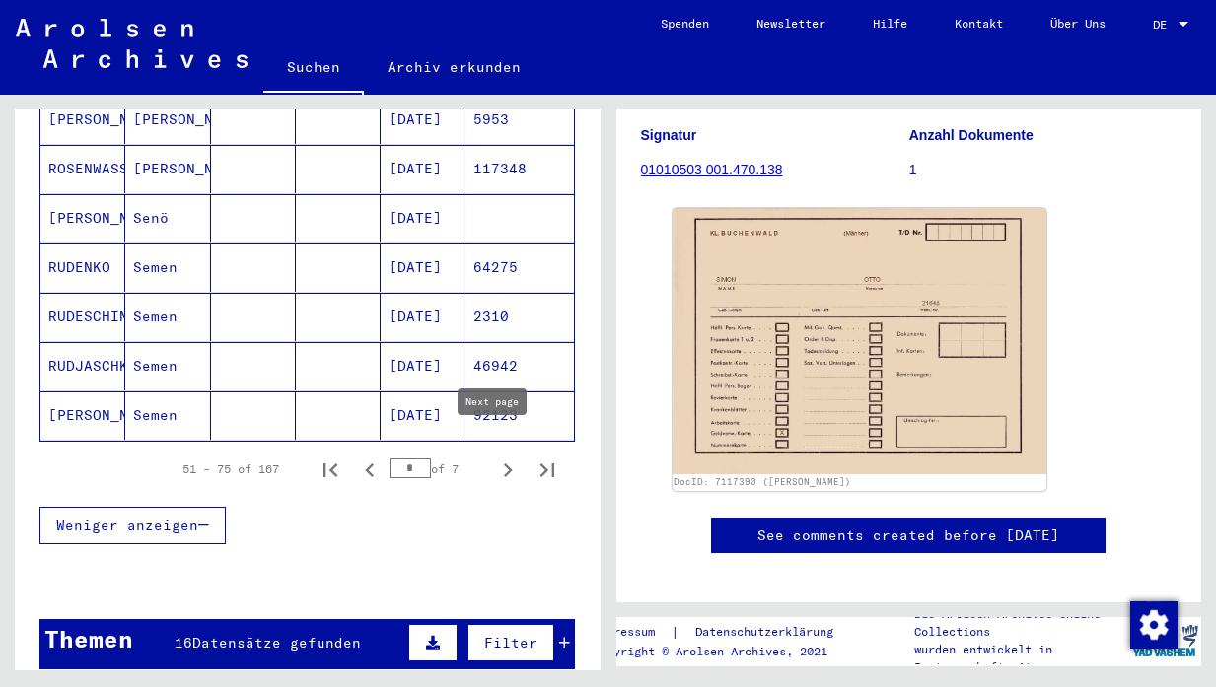 The height and width of the screenshot is (687, 1216). I want to click on div: Zustimmung ändern, so click(1153, 624).